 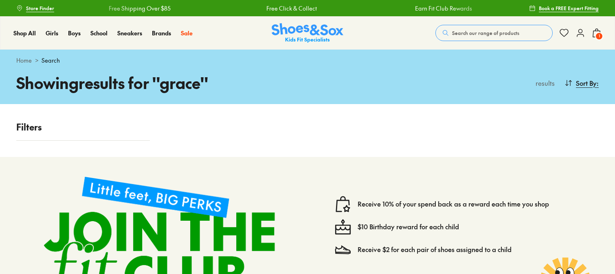 What do you see at coordinates (99, 33) in the screenshot?
I see `a: School` at bounding box center [99, 33].